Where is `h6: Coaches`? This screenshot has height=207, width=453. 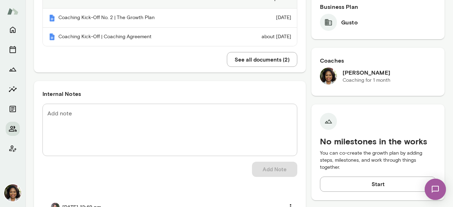 h6: Coaches is located at coordinates (378, 61).